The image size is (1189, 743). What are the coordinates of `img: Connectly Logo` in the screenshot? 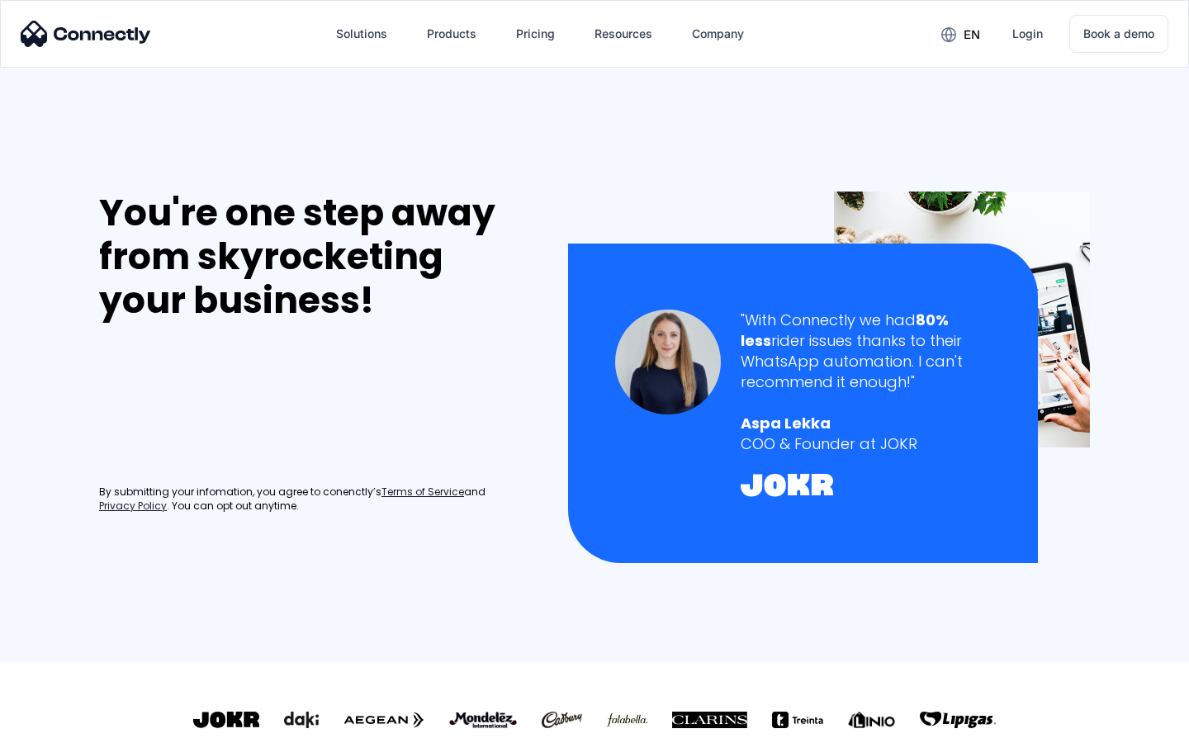 It's located at (86, 34).